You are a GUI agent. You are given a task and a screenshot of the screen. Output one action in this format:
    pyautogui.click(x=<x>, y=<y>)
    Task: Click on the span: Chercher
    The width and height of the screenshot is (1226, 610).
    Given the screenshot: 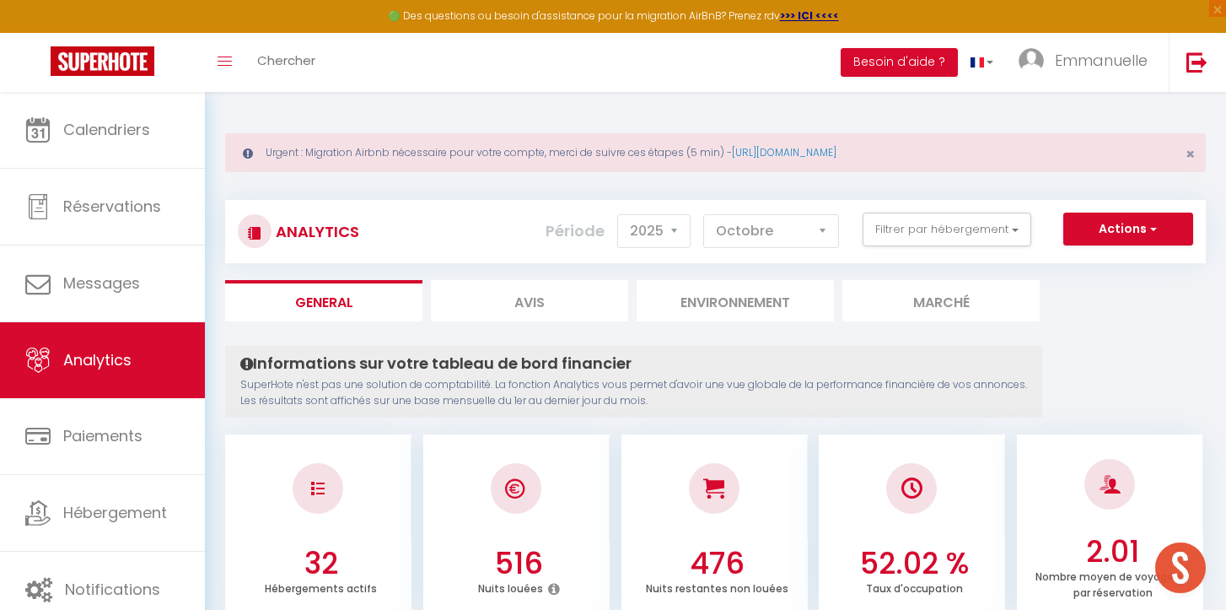 What is the action you would take?
    pyautogui.click(x=286, y=60)
    